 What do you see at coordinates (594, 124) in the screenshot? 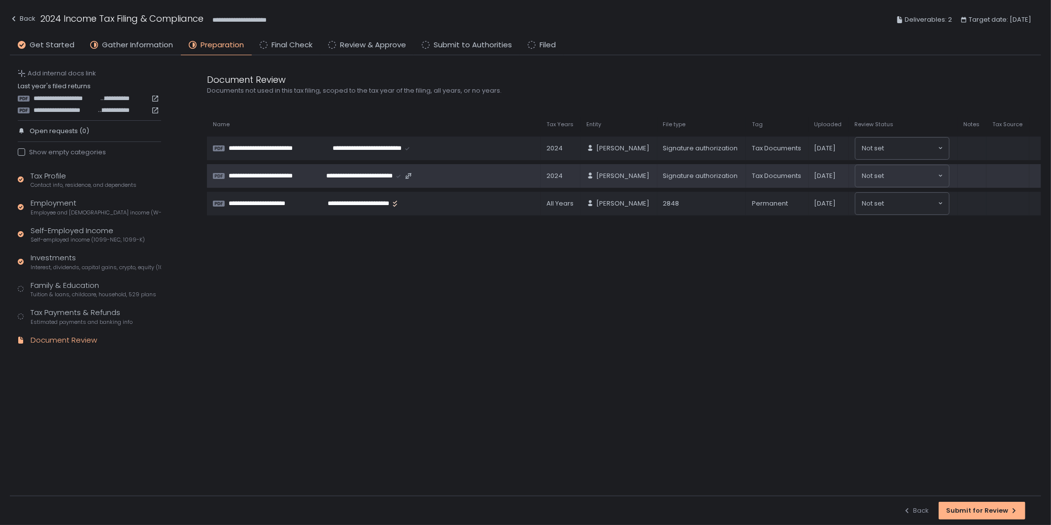
I see `span: Entity` at bounding box center [594, 124].